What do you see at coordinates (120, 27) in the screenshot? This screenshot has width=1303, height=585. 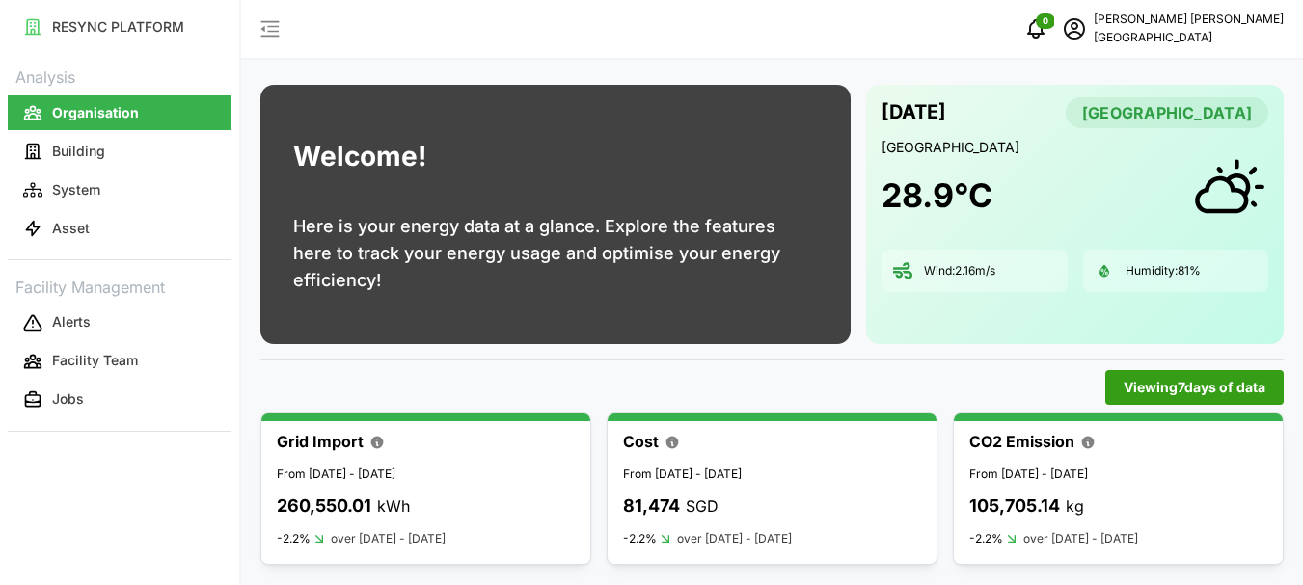 I see `button: RESYNC PLATFORM` at bounding box center [120, 27].